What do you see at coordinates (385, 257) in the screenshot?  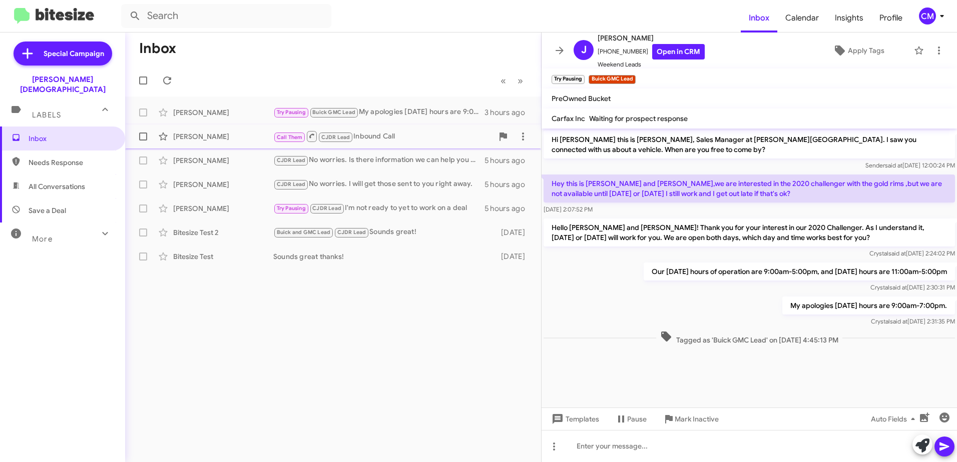 I see `div: Sounds great thanks!` at bounding box center [385, 257].